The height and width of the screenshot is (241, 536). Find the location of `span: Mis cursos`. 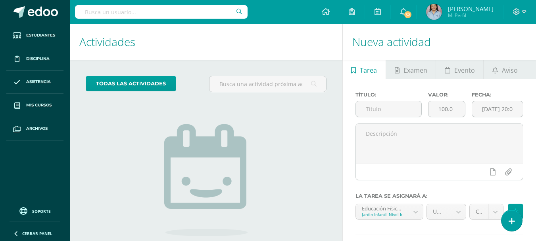

span: Mis cursos is located at coordinates (39, 105).